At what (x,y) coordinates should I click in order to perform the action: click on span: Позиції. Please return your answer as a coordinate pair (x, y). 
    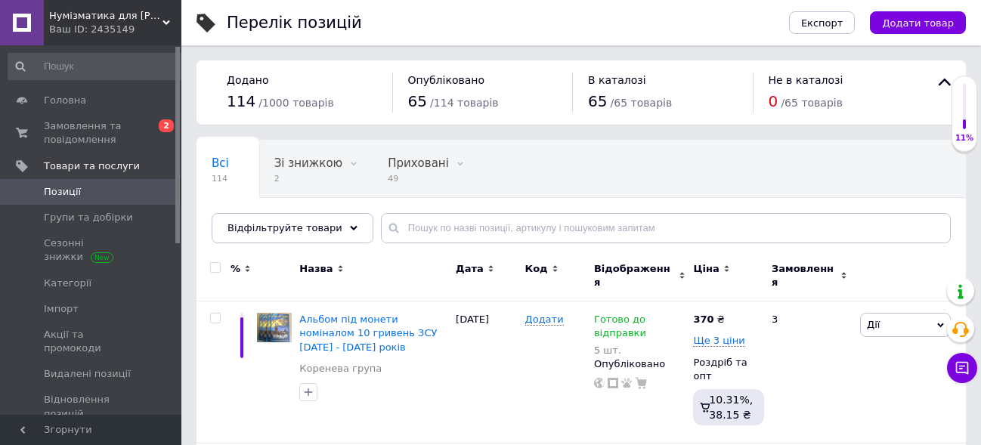
    Looking at the image, I should click on (62, 192).